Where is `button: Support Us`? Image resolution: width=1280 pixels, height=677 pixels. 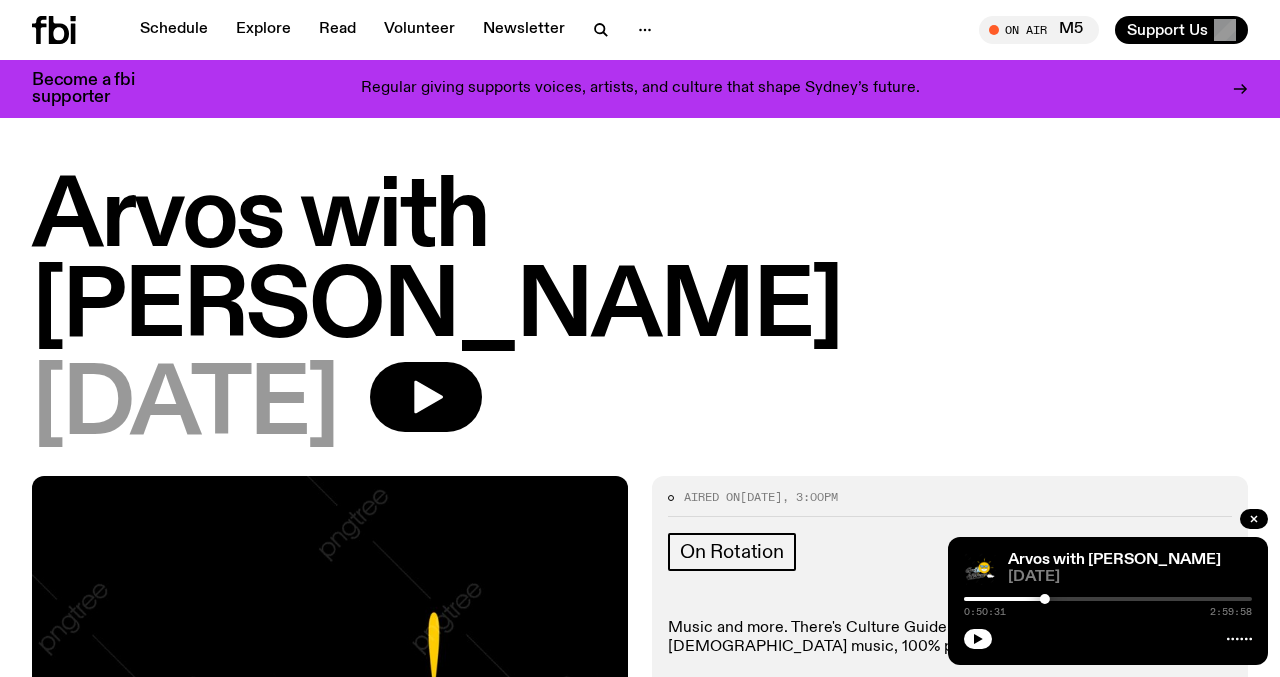 button: Support Us is located at coordinates (1181, 30).